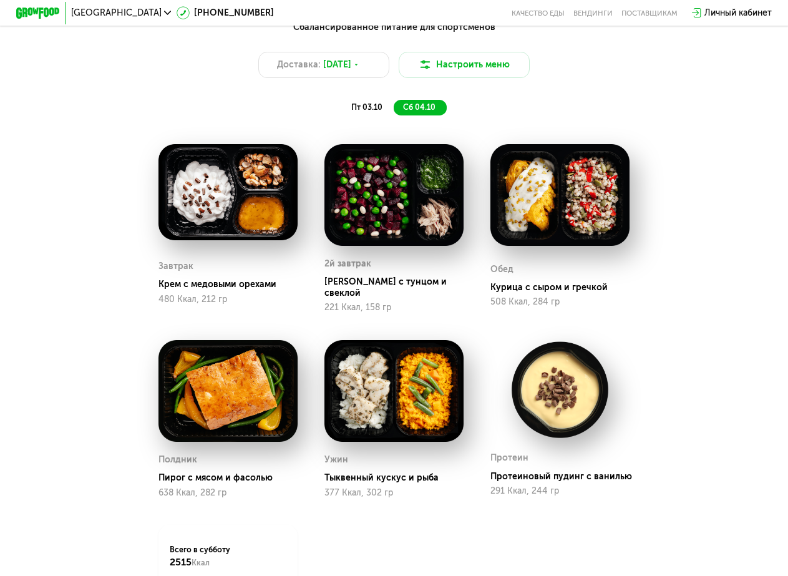 The image size is (788, 576). I want to click on div: Пирог с мясом и фасолью, so click(232, 478).